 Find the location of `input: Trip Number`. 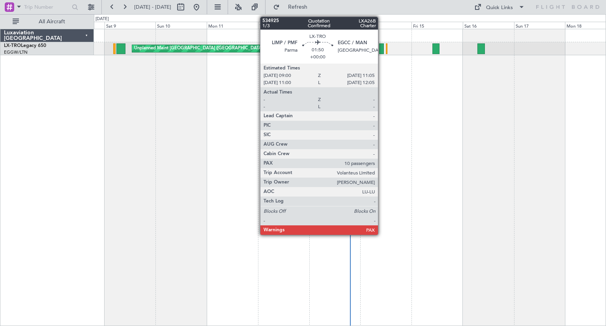

input: Trip Number is located at coordinates (47, 7).